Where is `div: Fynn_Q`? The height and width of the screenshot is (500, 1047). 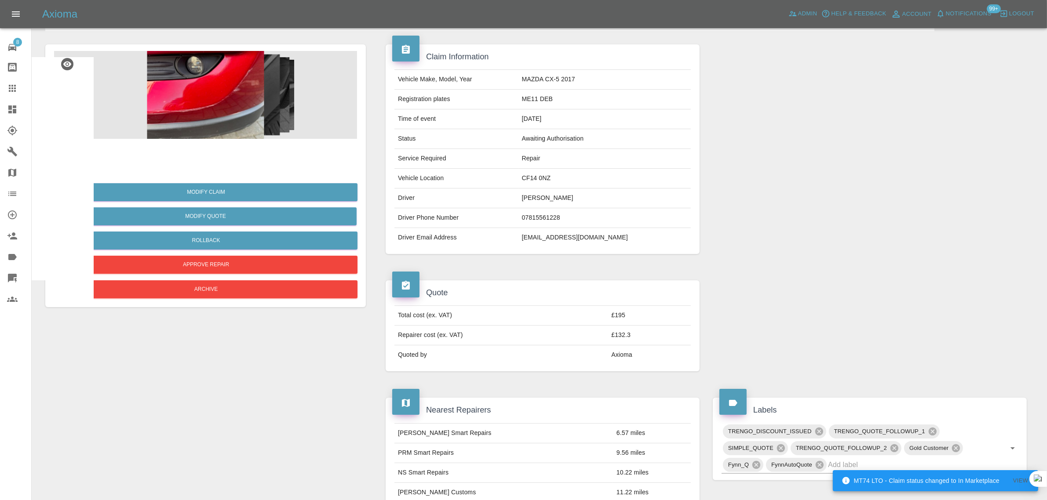
div: Fynn_Q is located at coordinates (743, 465).